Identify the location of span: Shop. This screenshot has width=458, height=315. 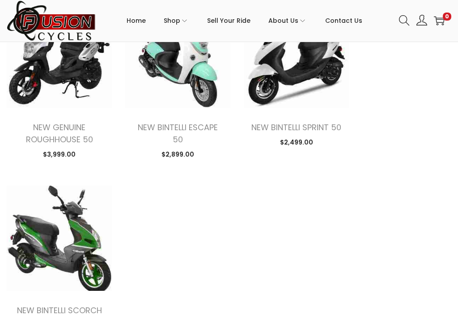
(172, 21).